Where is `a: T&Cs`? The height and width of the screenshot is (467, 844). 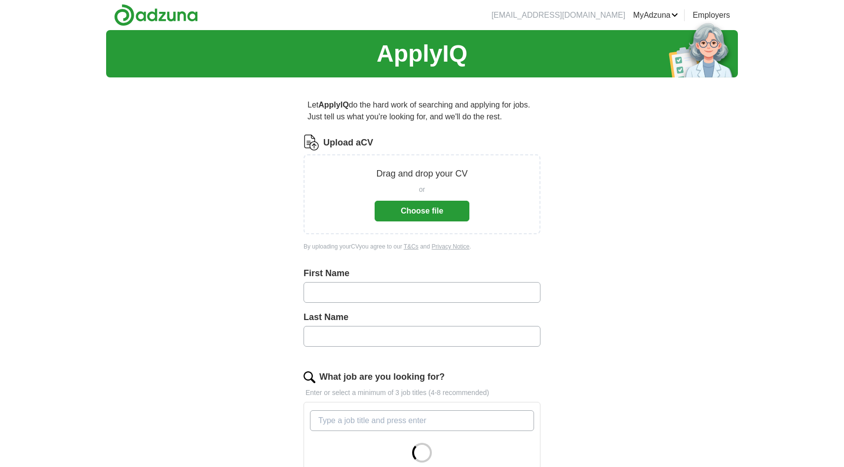
a: T&Cs is located at coordinates (411, 247).